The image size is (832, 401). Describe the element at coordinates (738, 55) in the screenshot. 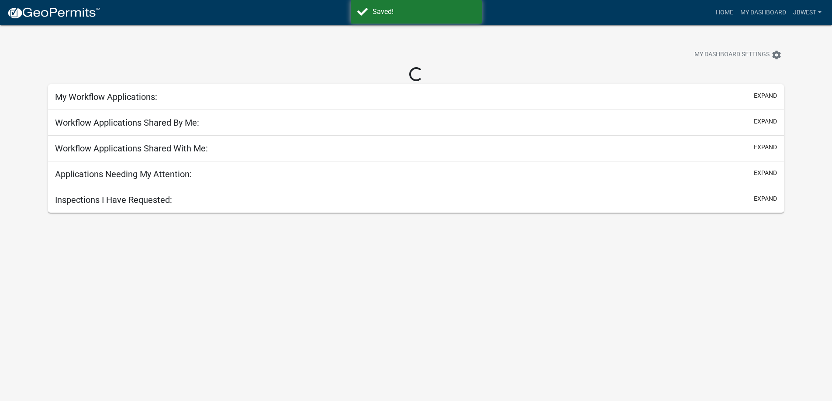

I see `button: My Dashboard Settingssettings` at that location.